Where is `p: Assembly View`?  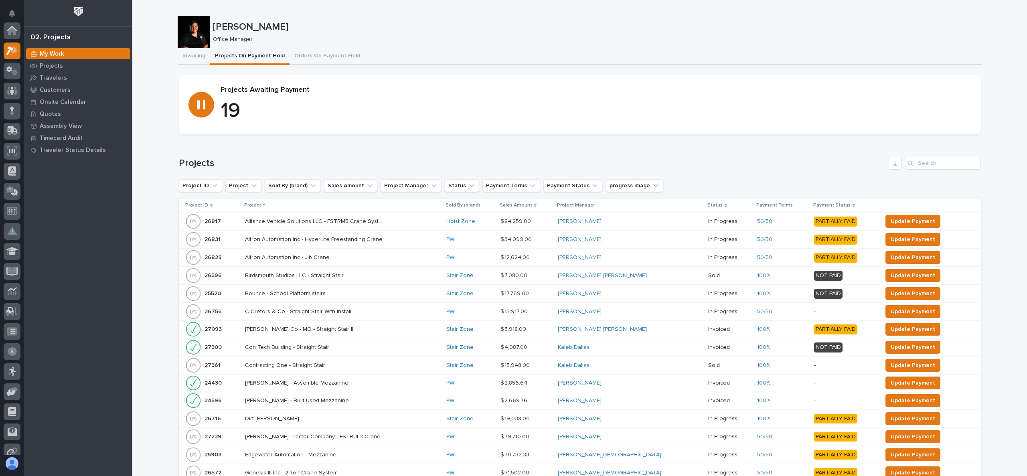 p: Assembly View is located at coordinates (61, 126).